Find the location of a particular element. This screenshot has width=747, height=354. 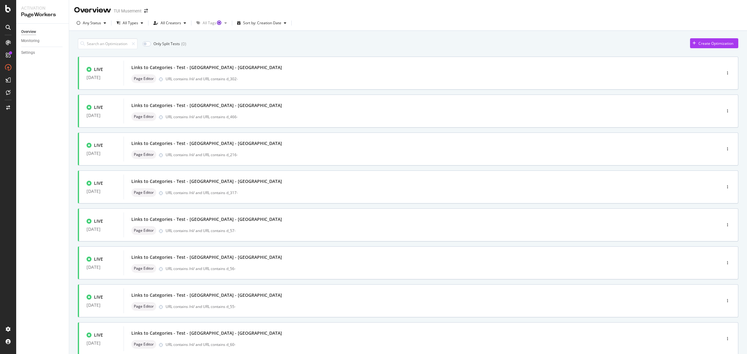

div: Create Optimization is located at coordinates (716, 43).